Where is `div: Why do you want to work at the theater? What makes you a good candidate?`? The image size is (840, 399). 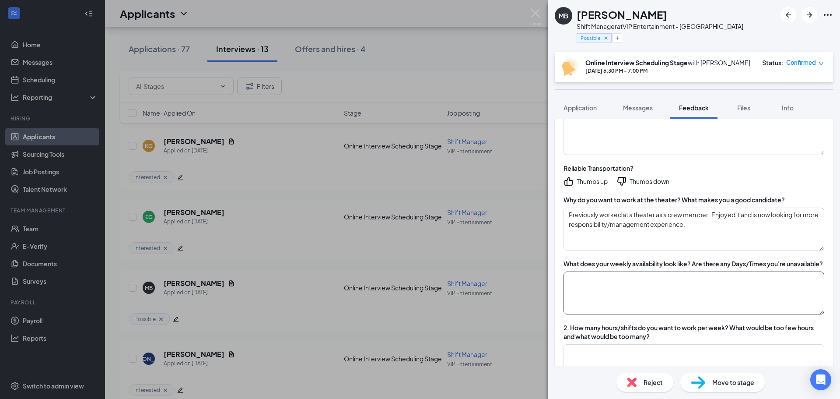 div: Why do you want to work at the theater? What makes you a good candidate? is located at coordinates (674, 199).